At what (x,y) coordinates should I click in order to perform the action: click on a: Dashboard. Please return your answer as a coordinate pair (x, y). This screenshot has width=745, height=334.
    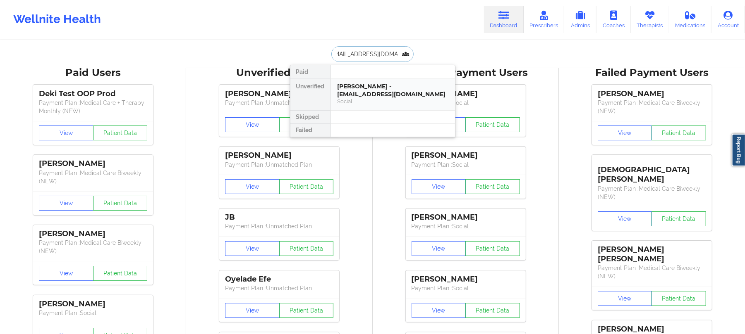
    Looking at the image, I should click on (504, 19).